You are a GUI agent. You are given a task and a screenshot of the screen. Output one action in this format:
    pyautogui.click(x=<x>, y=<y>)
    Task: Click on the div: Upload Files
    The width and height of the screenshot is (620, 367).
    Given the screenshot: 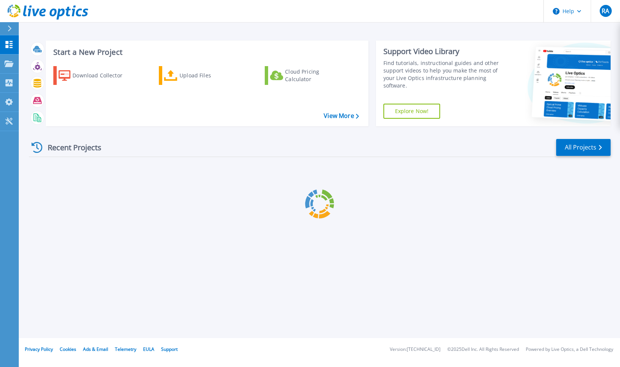 What is the action you would take?
    pyautogui.click(x=209, y=75)
    